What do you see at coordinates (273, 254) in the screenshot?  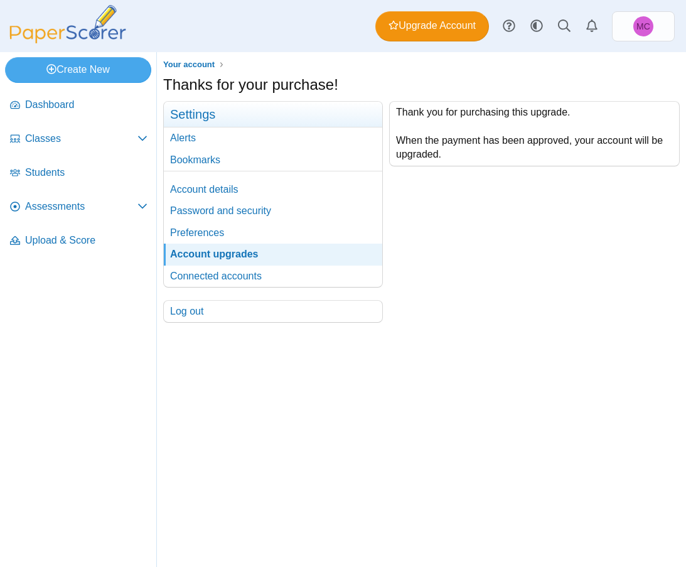 I see `a: Account upgrades` at bounding box center [273, 254].